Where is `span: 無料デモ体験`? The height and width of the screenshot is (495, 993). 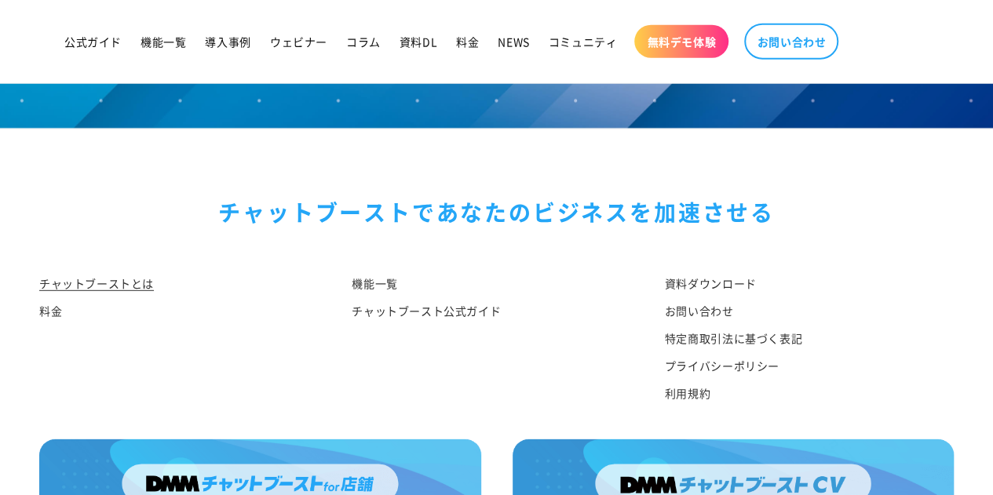
span: 無料デモ体験 is located at coordinates (682, 42).